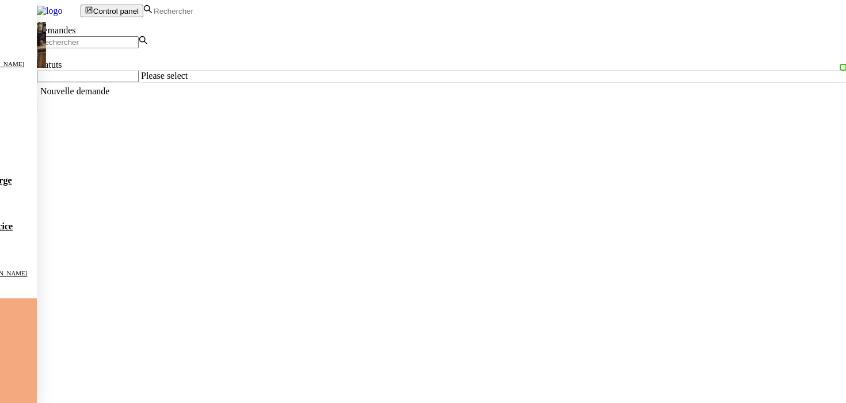 The width and height of the screenshot is (846, 403). What do you see at coordinates (202, 11) in the screenshot?
I see `input: Rechercher` at bounding box center [202, 11].